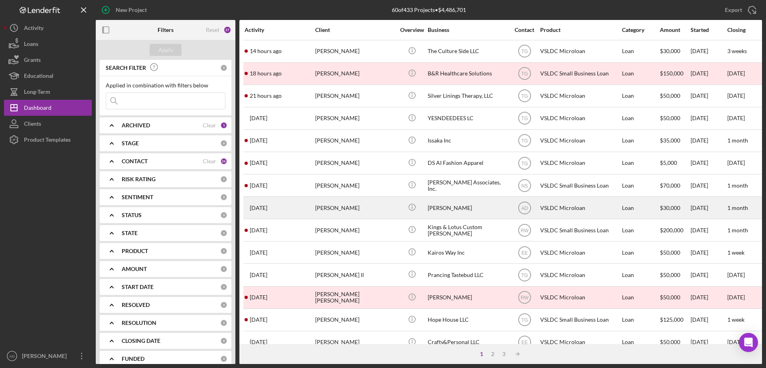  What do you see at coordinates (259, 320) in the screenshot?
I see `time: 2025-08-20 23:13` at bounding box center [259, 320].